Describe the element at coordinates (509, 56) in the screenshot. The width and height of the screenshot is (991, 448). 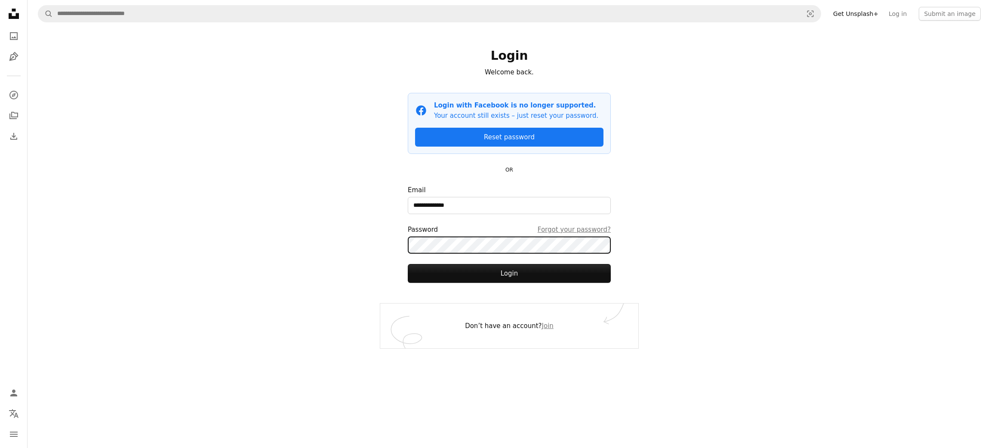
I see `h1: Login` at that location.